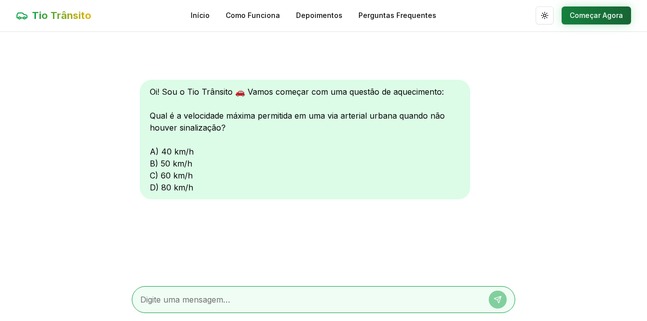 This screenshot has height=321, width=647. What do you see at coordinates (596, 15) in the screenshot?
I see `a: Começar Agora` at bounding box center [596, 15].